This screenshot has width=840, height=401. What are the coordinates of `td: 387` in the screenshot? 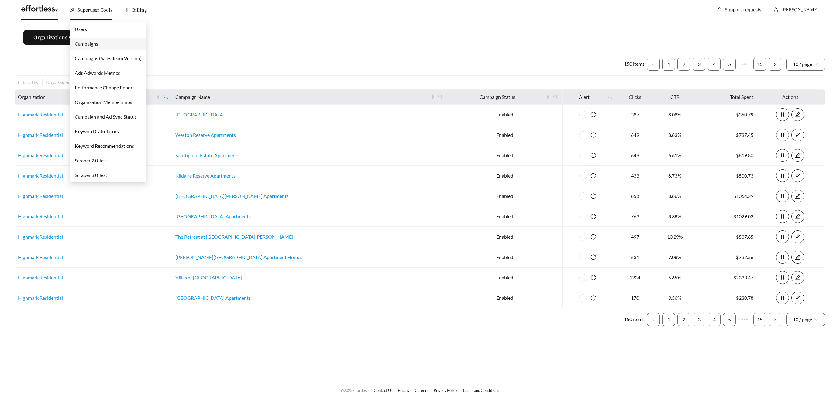 It's located at (635, 115).